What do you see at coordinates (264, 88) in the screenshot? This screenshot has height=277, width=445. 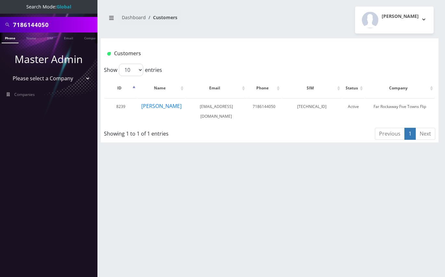 I see `th: Phone: activate to sort column ascending` at bounding box center [264, 88].